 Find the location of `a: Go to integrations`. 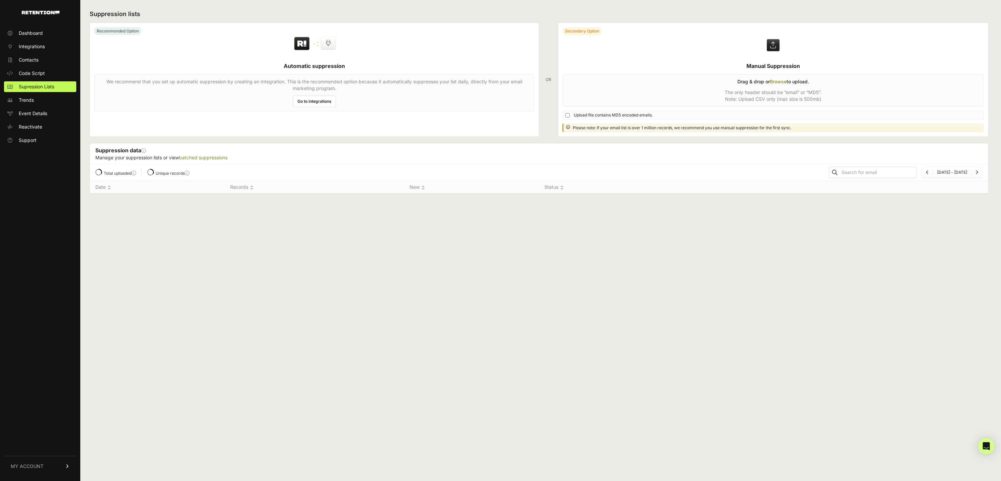

a: Go to integrations is located at coordinates (315, 101).